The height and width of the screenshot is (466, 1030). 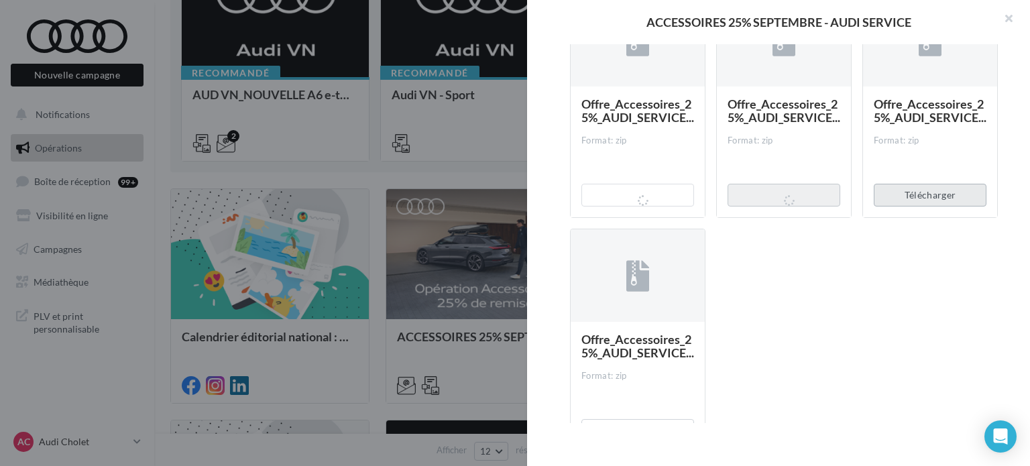 What do you see at coordinates (779, 22) in the screenshot?
I see `div: ACCESSOIRES 25% SEPTEMBRE - AUDI SERVICE` at bounding box center [779, 22].